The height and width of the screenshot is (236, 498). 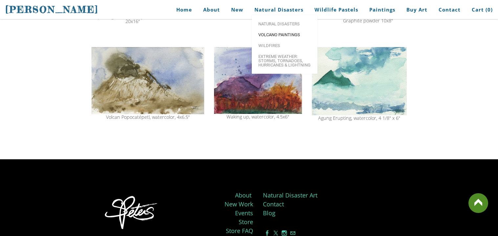 What do you see at coordinates (290, 195) in the screenshot?
I see `a: Natural Disaster Art` at bounding box center [290, 195].